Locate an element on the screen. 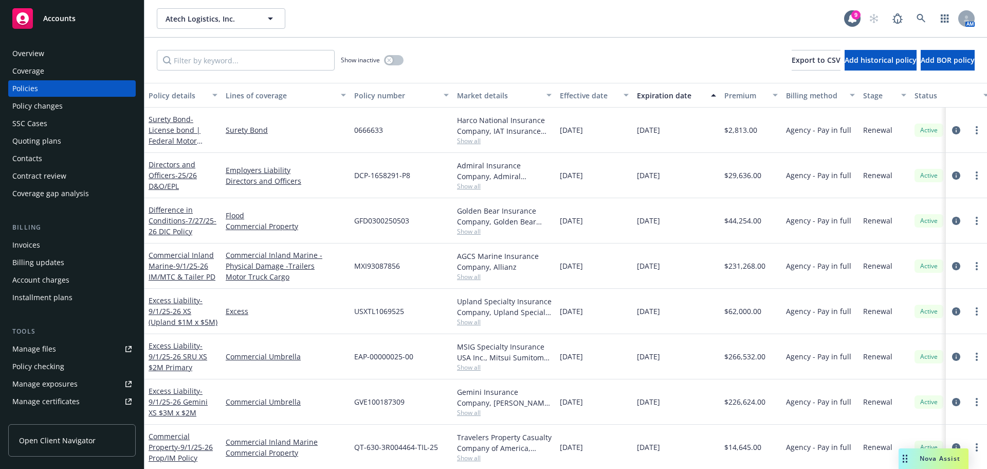 Image resolution: width=987 pixels, height=469 pixels. span: $226,624.00 is located at coordinates (745, 401).